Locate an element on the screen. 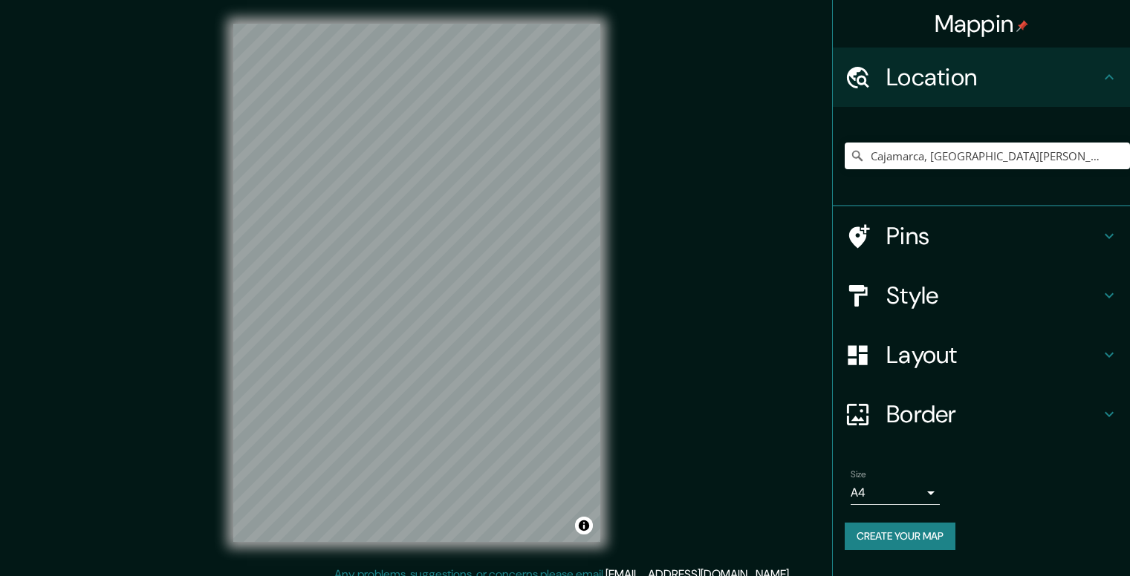 This screenshot has width=1130, height=576. img: pin-icon.png is located at coordinates (1022, 26).